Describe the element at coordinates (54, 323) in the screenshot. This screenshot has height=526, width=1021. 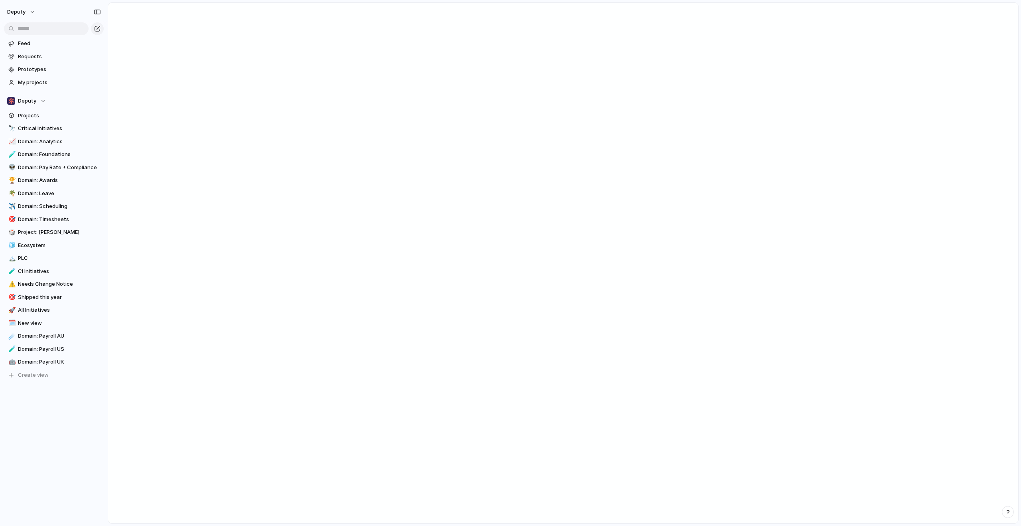
I see `a: 🗓️New view` at that location.